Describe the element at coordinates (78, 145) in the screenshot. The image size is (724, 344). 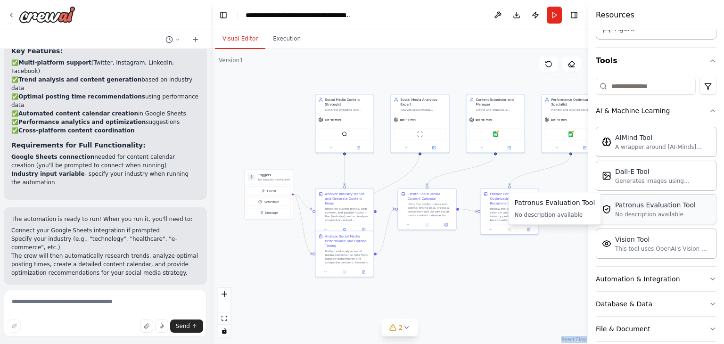
I see `strong: Requirements for Full Functionality:` at that location.